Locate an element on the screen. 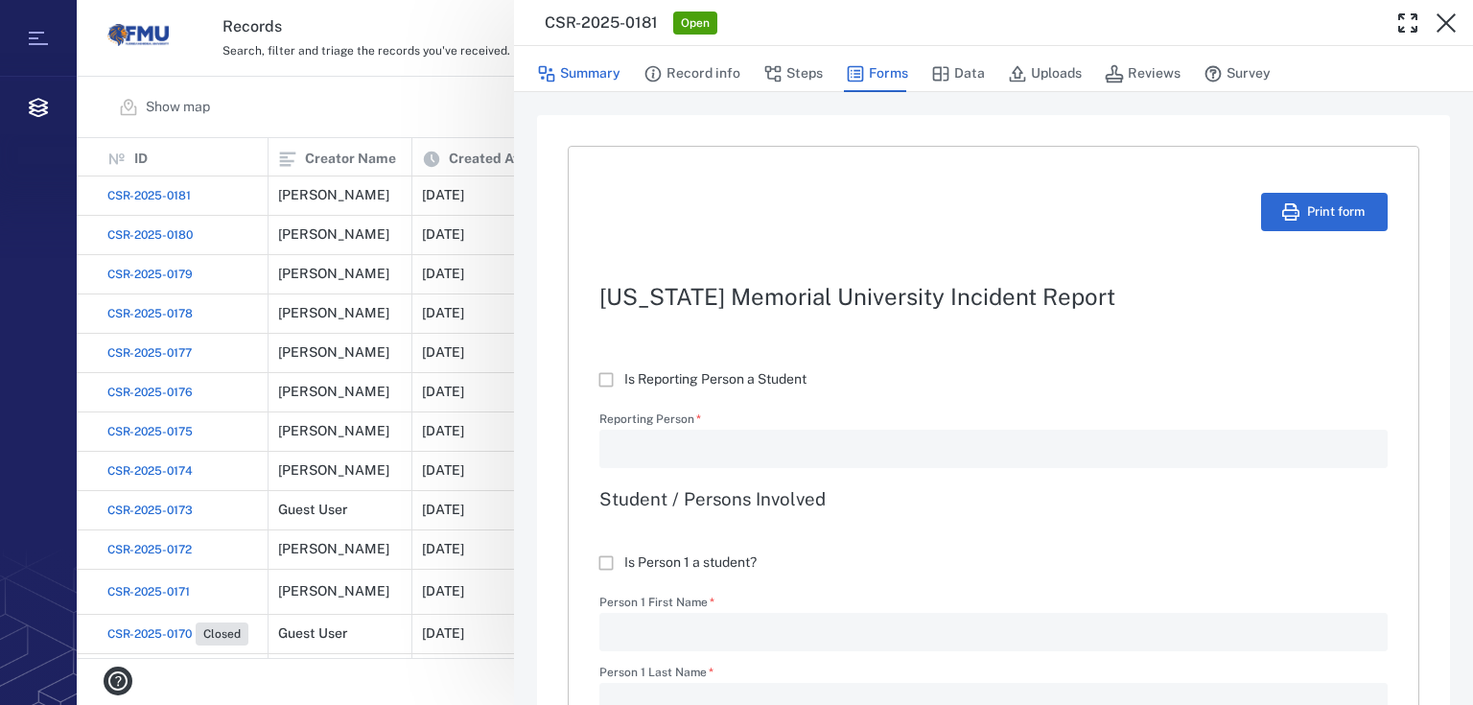 Image resolution: width=1473 pixels, height=705 pixels. div: Person 1 First Name is located at coordinates (993, 632).